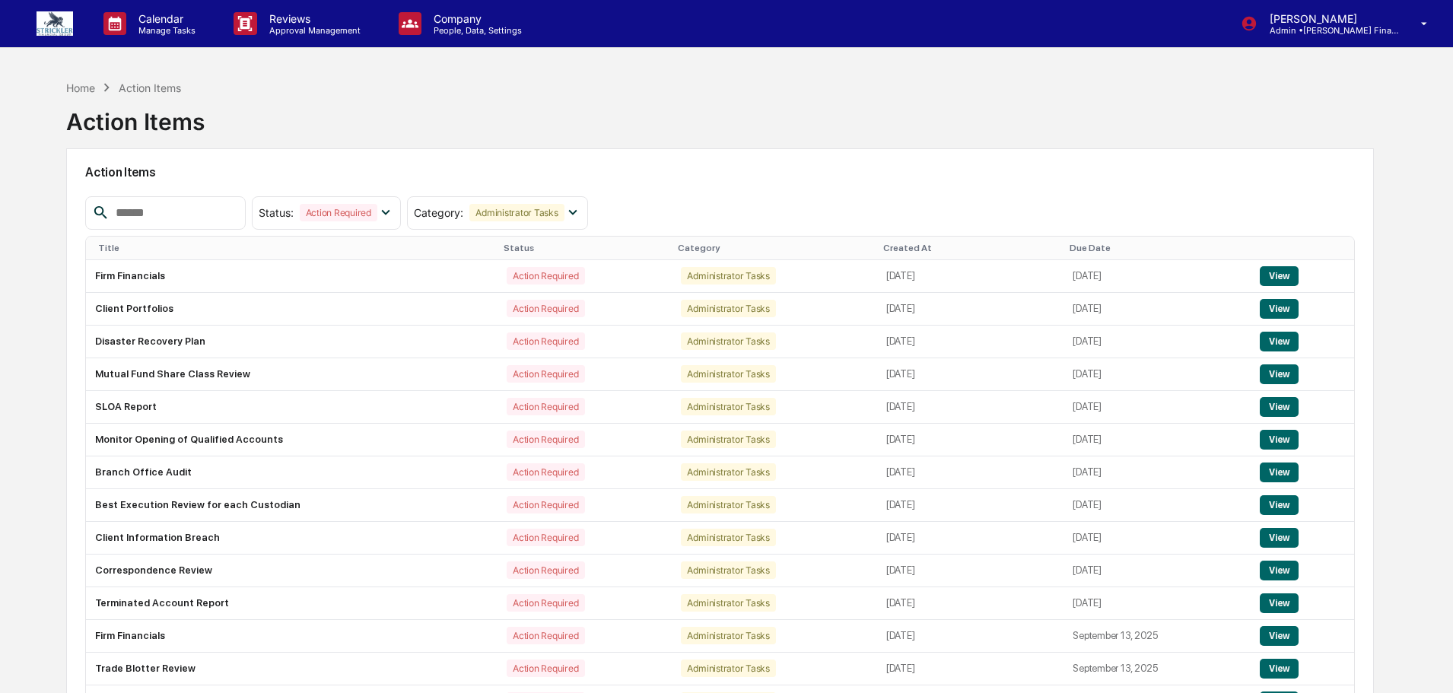 This screenshot has height=693, width=1453. Describe the element at coordinates (291, 374) in the screenshot. I see `td: Mutual Fund Share Class Review` at that location.